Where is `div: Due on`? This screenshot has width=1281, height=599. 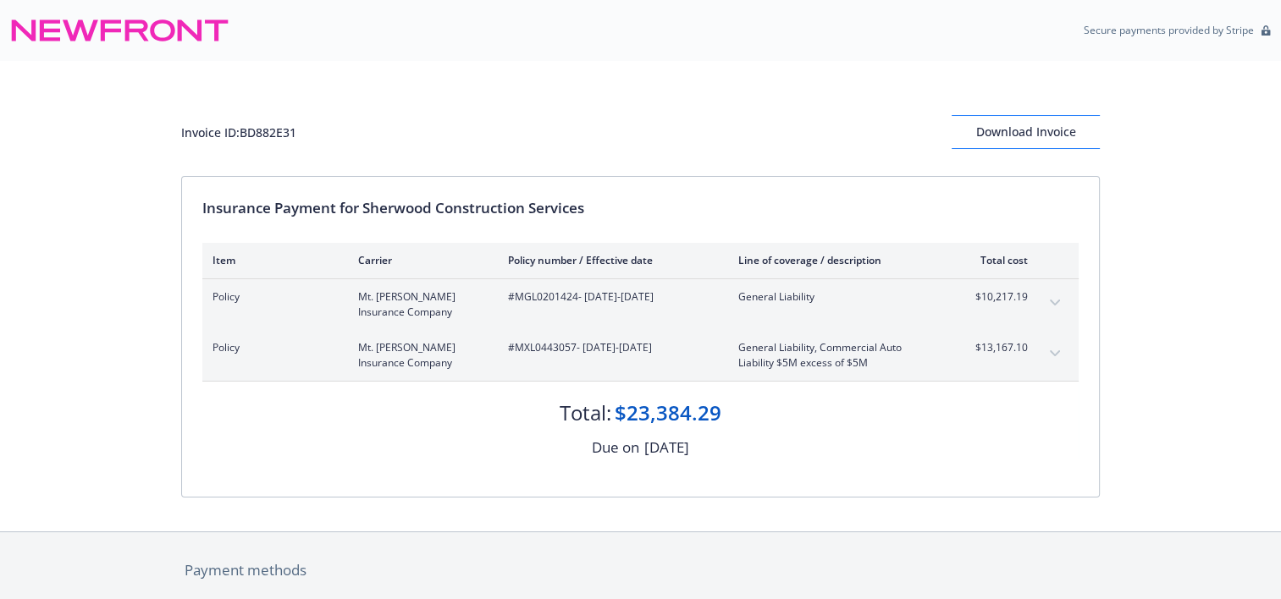 div: Due on is located at coordinates (615, 448).